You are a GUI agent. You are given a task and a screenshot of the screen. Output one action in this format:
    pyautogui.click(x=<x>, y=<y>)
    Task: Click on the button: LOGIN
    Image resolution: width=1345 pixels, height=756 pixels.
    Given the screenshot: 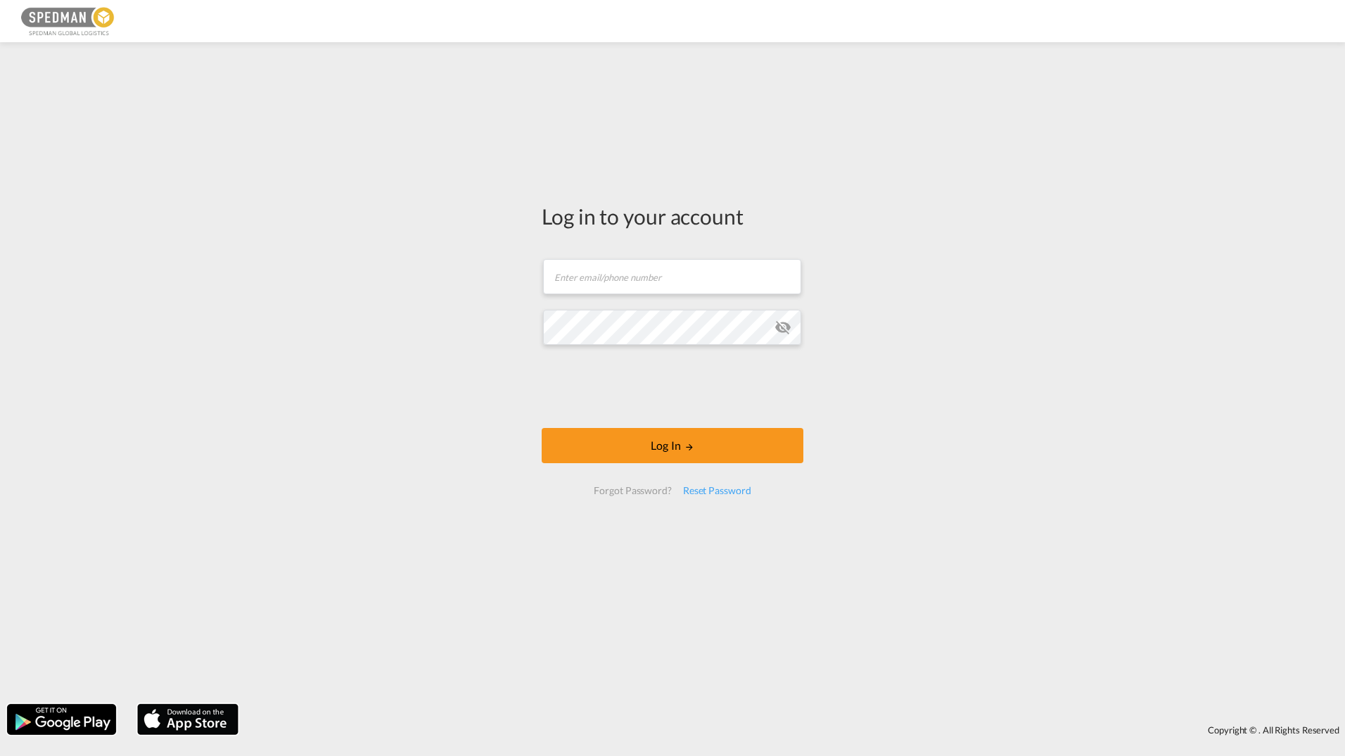 What is the action you would take?
    pyautogui.click(x=673, y=445)
    